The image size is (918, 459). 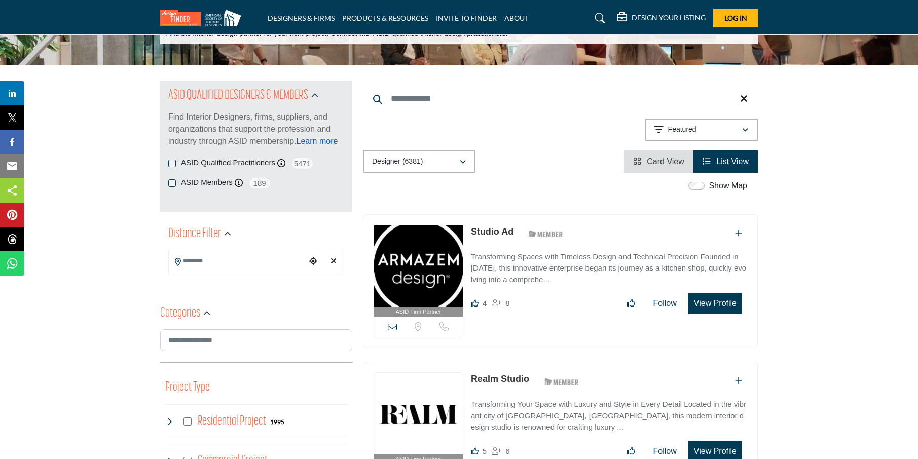 What do you see at coordinates (187, 388) in the screenshot?
I see `h3: Project Type` at bounding box center [187, 388].